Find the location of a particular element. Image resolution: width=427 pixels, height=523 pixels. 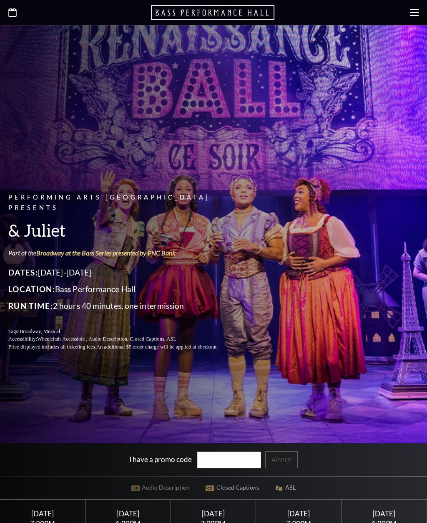

span: Wheelchair Accessible , Audio Description, Closed Captions, ASL is located at coordinates (107, 339).